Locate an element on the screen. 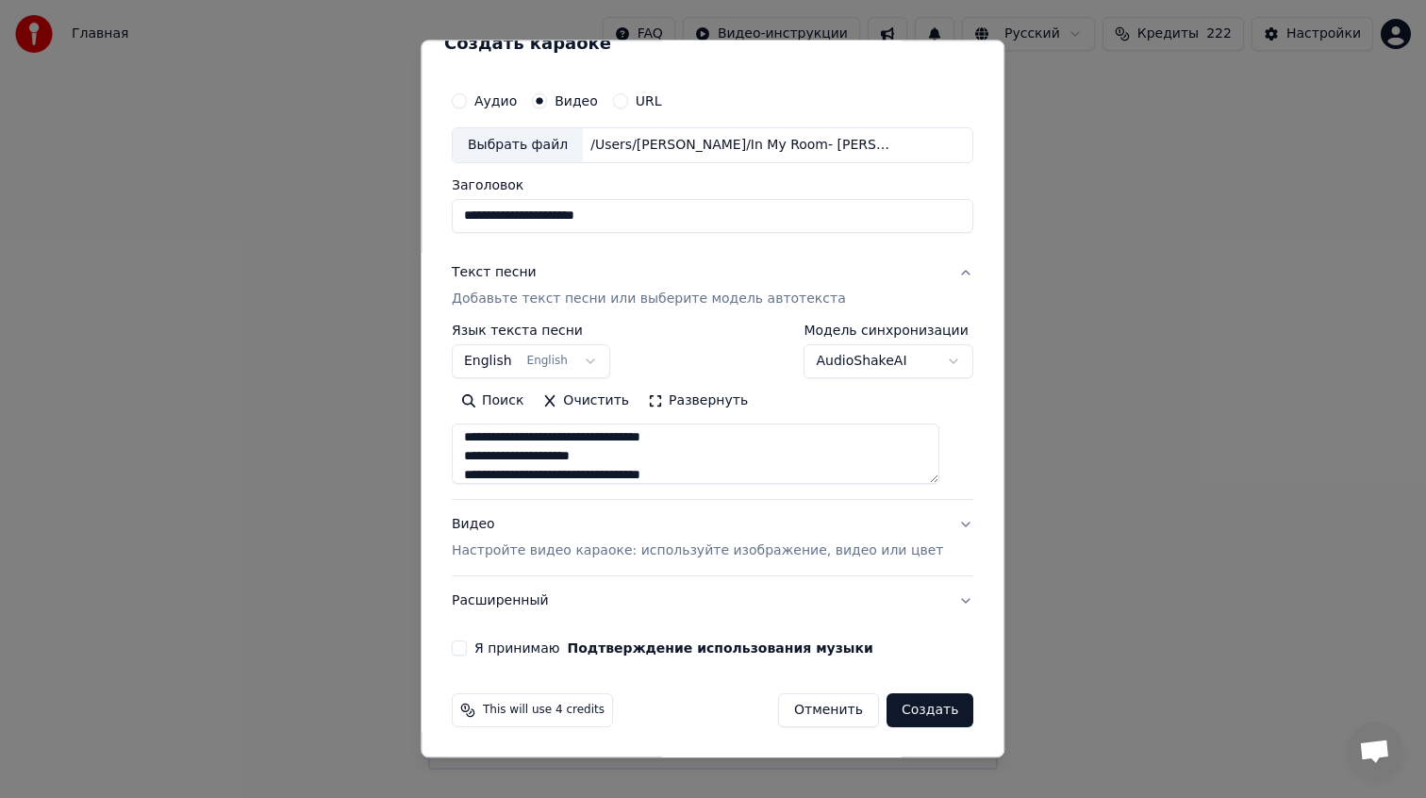 Image resolution: width=1426 pixels, height=798 pixels. p: Настройте видео караоке: используйте изображение, видео или цвет is located at coordinates (697, 551).